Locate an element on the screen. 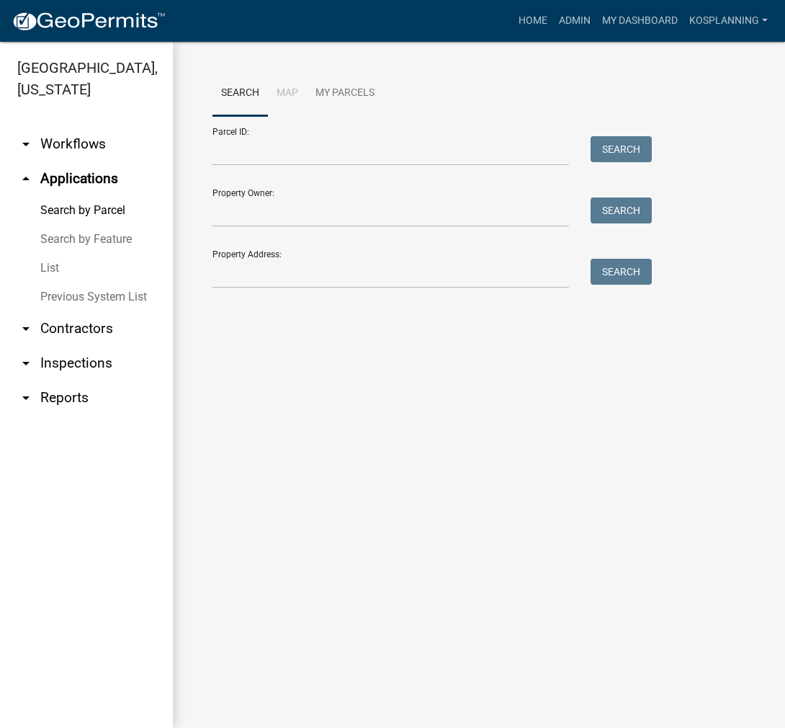 Image resolution: width=785 pixels, height=728 pixels. a: Admin is located at coordinates (575, 21).